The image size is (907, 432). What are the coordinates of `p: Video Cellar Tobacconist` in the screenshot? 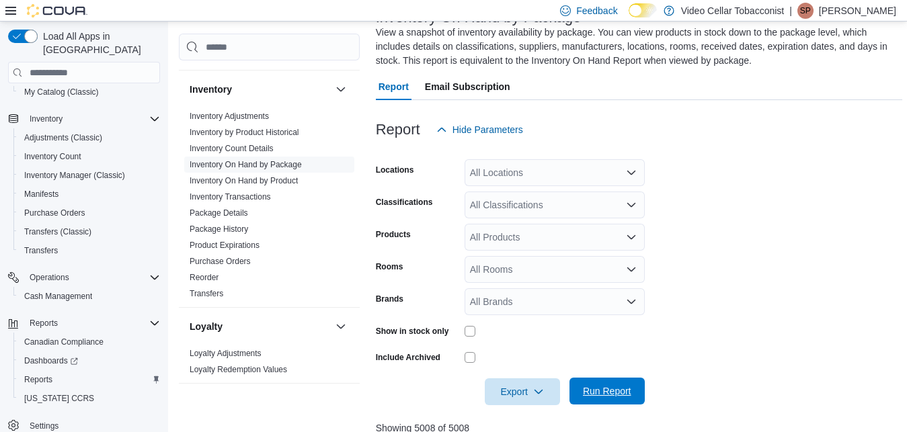 It's located at (733, 11).